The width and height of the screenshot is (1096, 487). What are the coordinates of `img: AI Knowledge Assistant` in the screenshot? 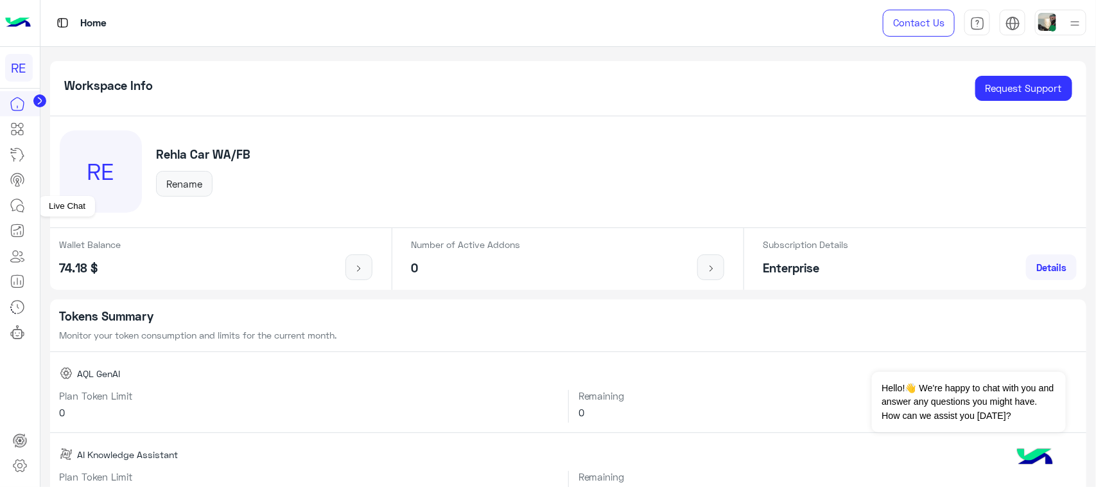 It's located at (66, 454).